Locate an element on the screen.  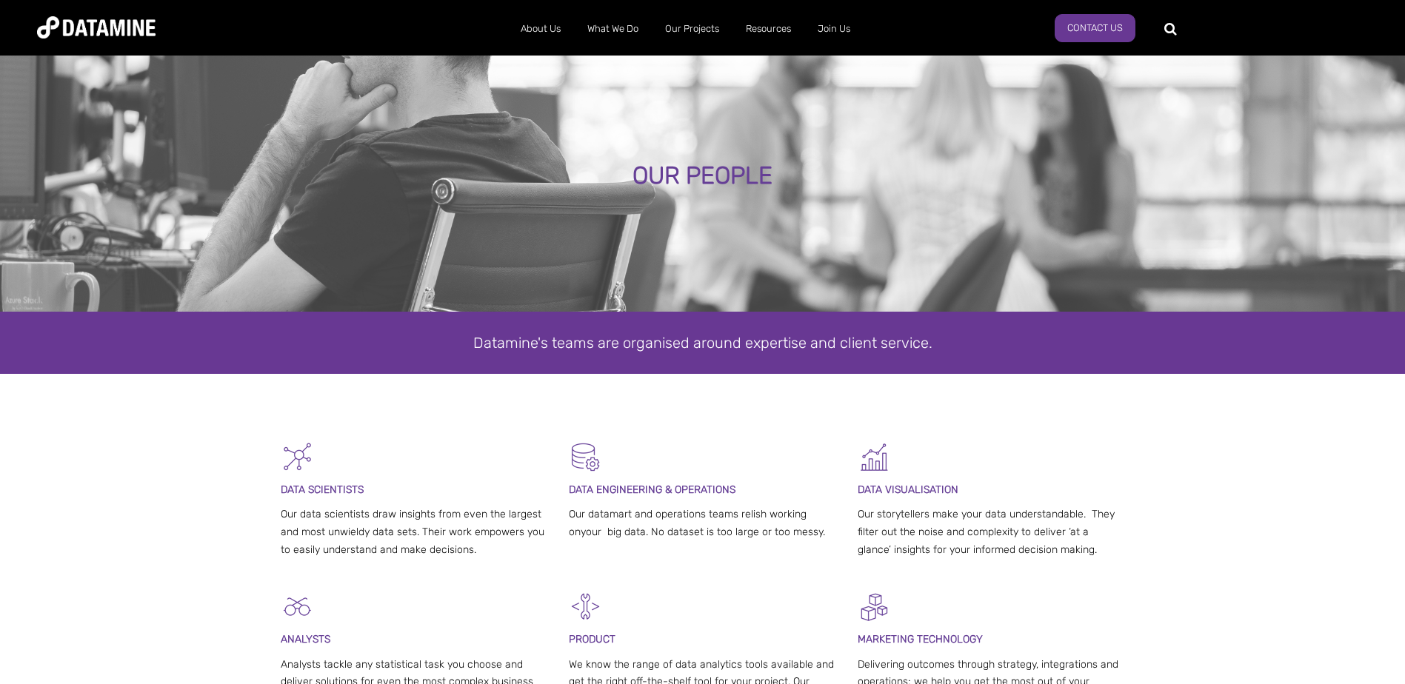
img: Graph - Network is located at coordinates (297, 457).